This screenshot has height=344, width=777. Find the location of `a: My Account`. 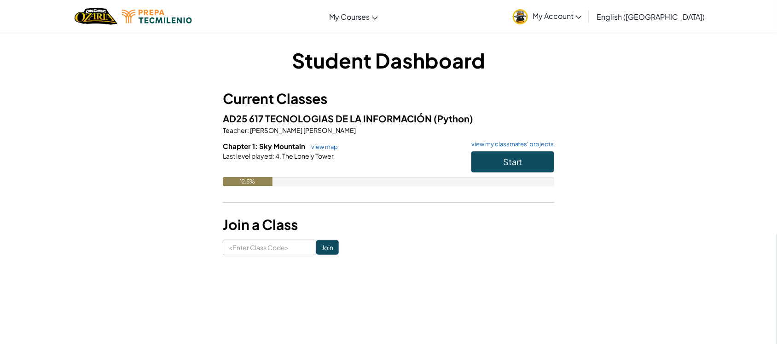

a: My Account is located at coordinates (548, 16).